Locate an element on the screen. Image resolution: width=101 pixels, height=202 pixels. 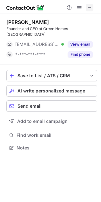
img: ContactOut v5.3.10 is located at coordinates (25, 8).